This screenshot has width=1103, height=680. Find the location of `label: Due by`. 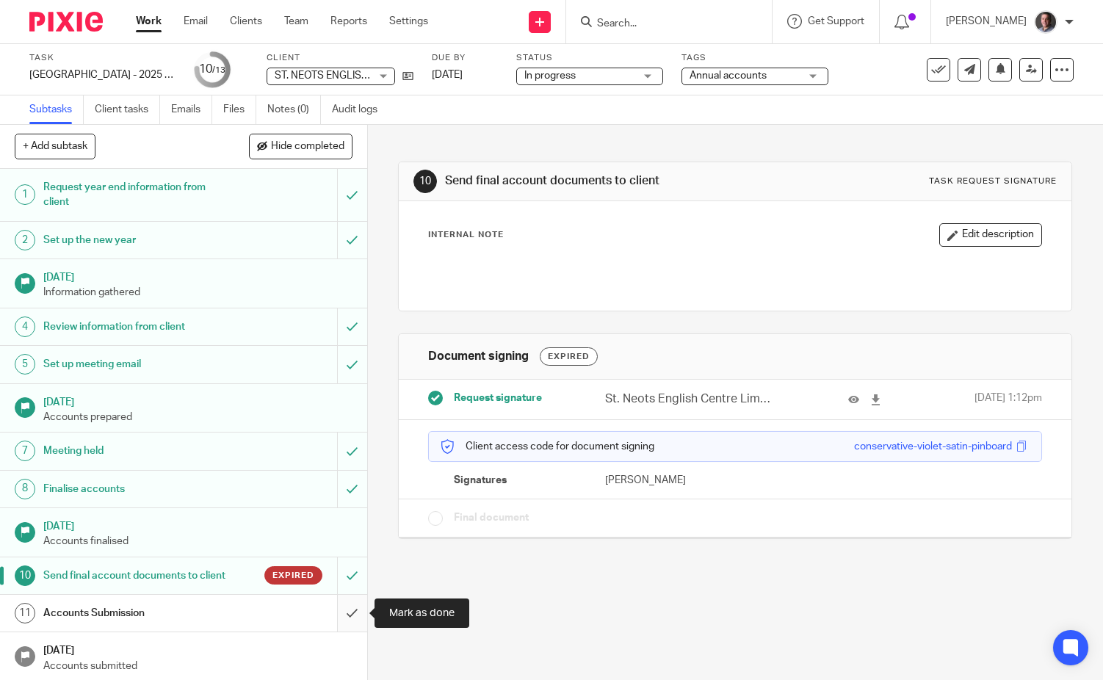

label: Due by is located at coordinates (465, 58).